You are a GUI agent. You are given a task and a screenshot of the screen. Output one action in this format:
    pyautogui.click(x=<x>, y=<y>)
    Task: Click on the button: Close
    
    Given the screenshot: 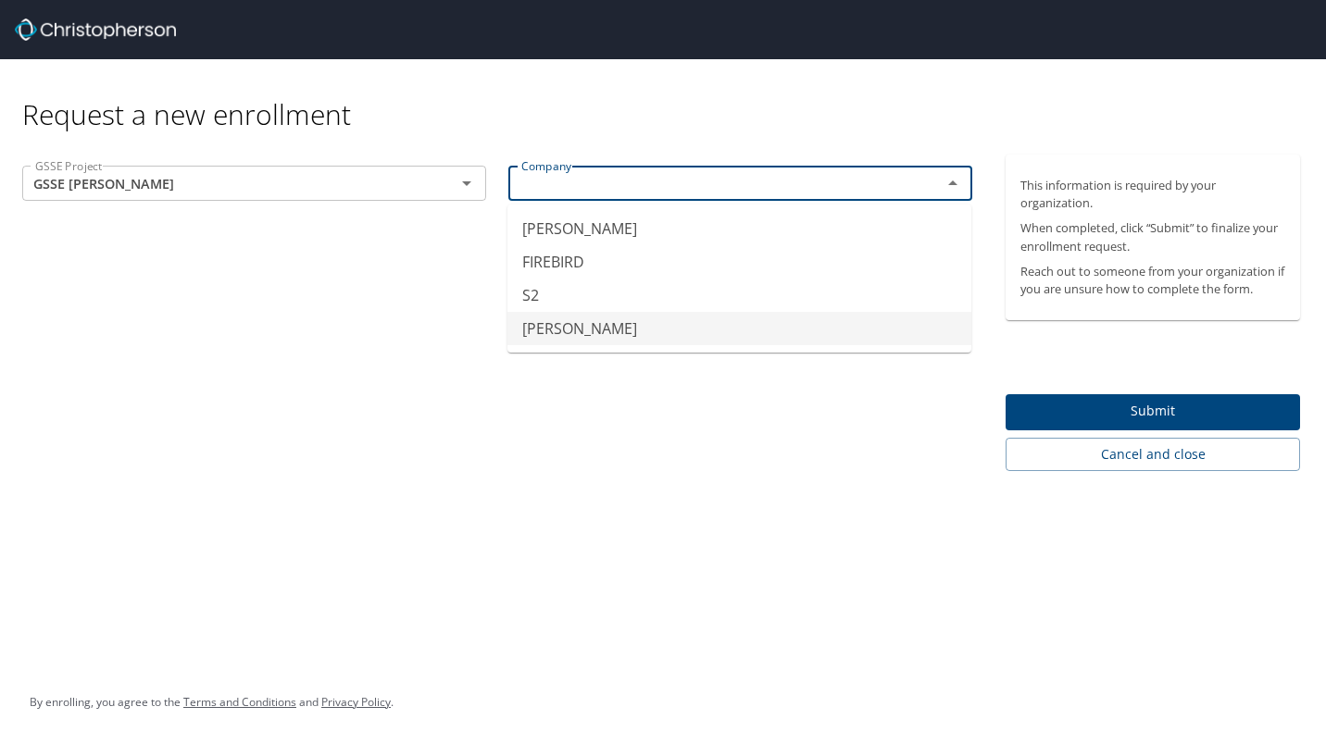 What is the action you would take?
    pyautogui.click(x=953, y=183)
    